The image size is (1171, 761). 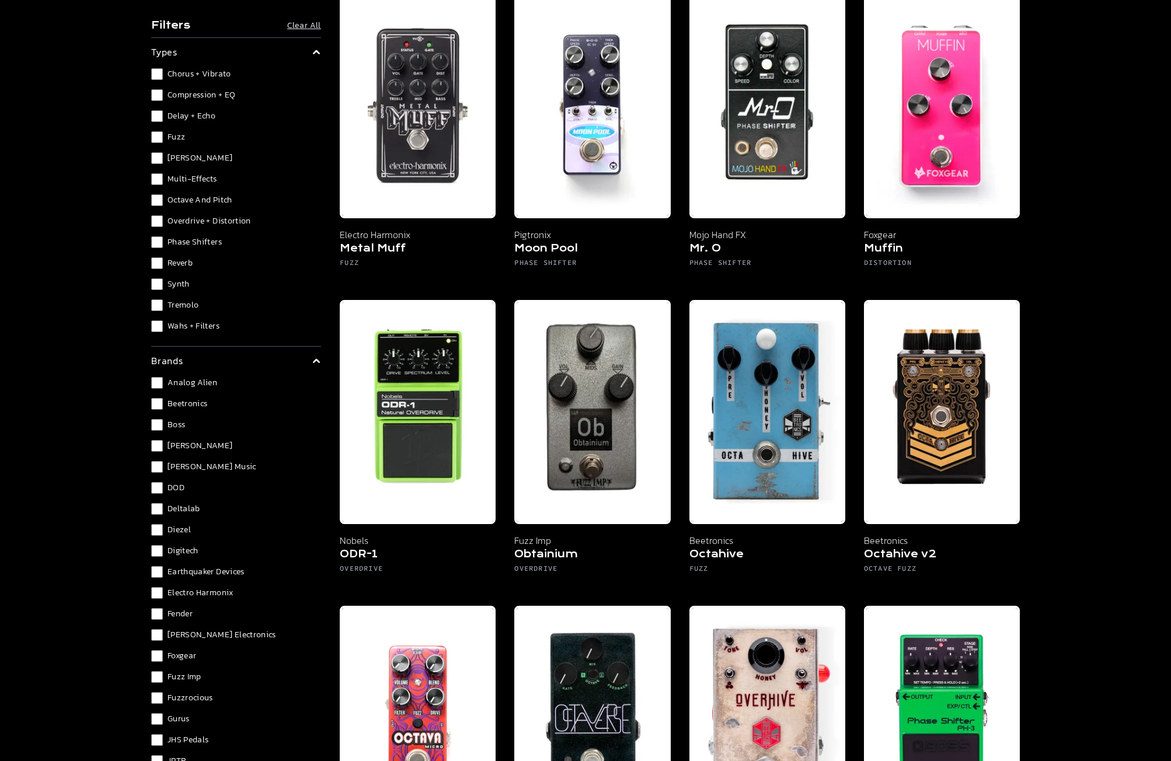 What do you see at coordinates (164, 52) in the screenshot?
I see `p: types` at bounding box center [164, 52].